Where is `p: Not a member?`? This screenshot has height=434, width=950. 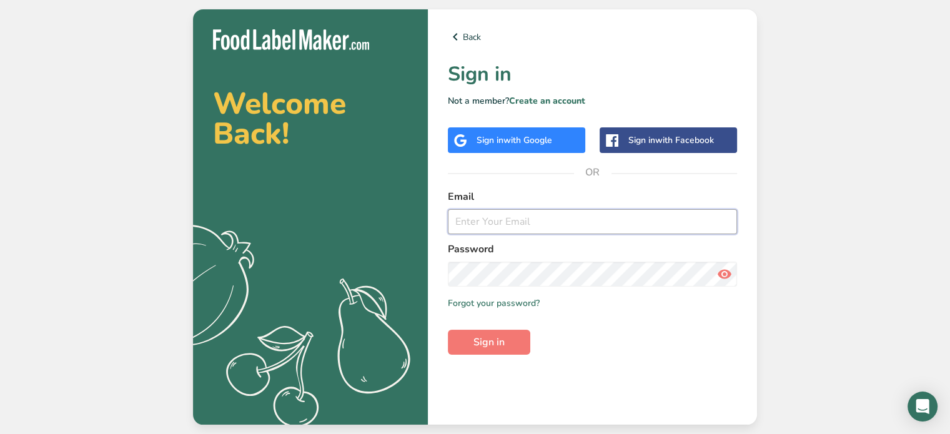 p: Not a member? is located at coordinates (592, 101).